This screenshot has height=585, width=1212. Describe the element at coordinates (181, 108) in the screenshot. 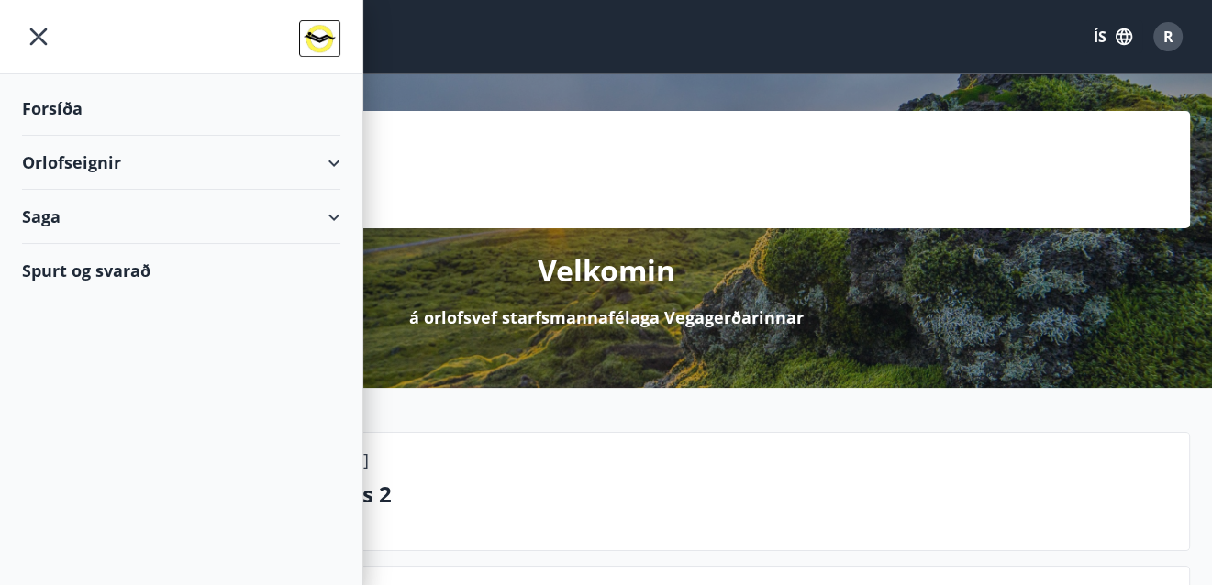

I see `div: Forsíða` at that location.